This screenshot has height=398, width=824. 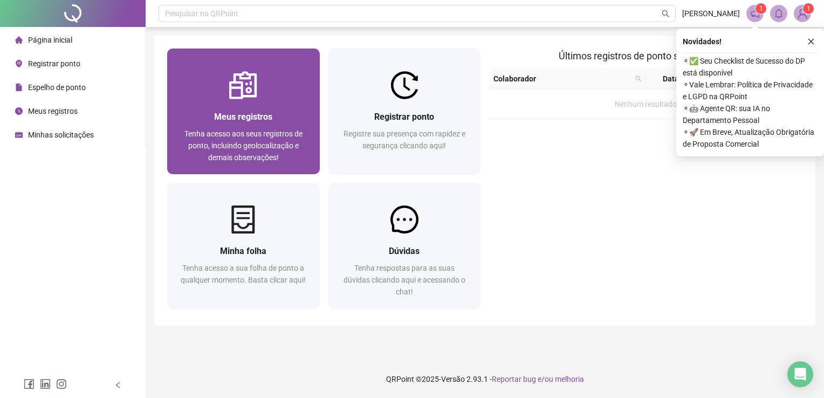 What do you see at coordinates (405, 140) in the screenshot?
I see `span: Registre sua presença com rapidez e segurança clicando aqui!` at bounding box center [405, 140].